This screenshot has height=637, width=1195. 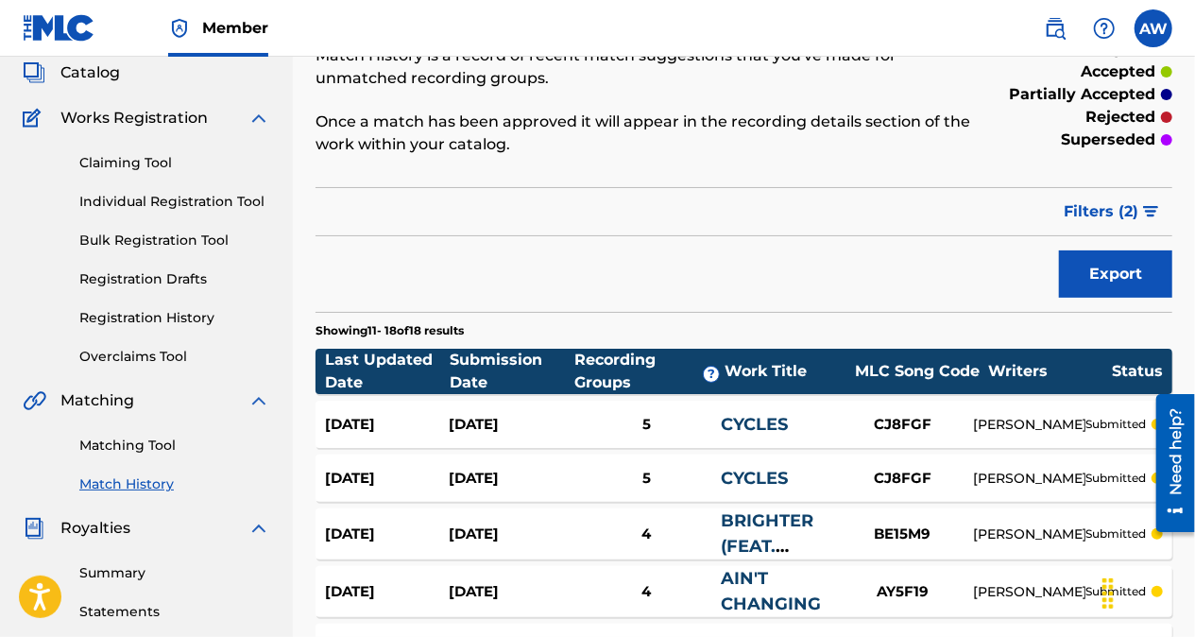 I want to click on img: Top Rightsholder, so click(x=179, y=28).